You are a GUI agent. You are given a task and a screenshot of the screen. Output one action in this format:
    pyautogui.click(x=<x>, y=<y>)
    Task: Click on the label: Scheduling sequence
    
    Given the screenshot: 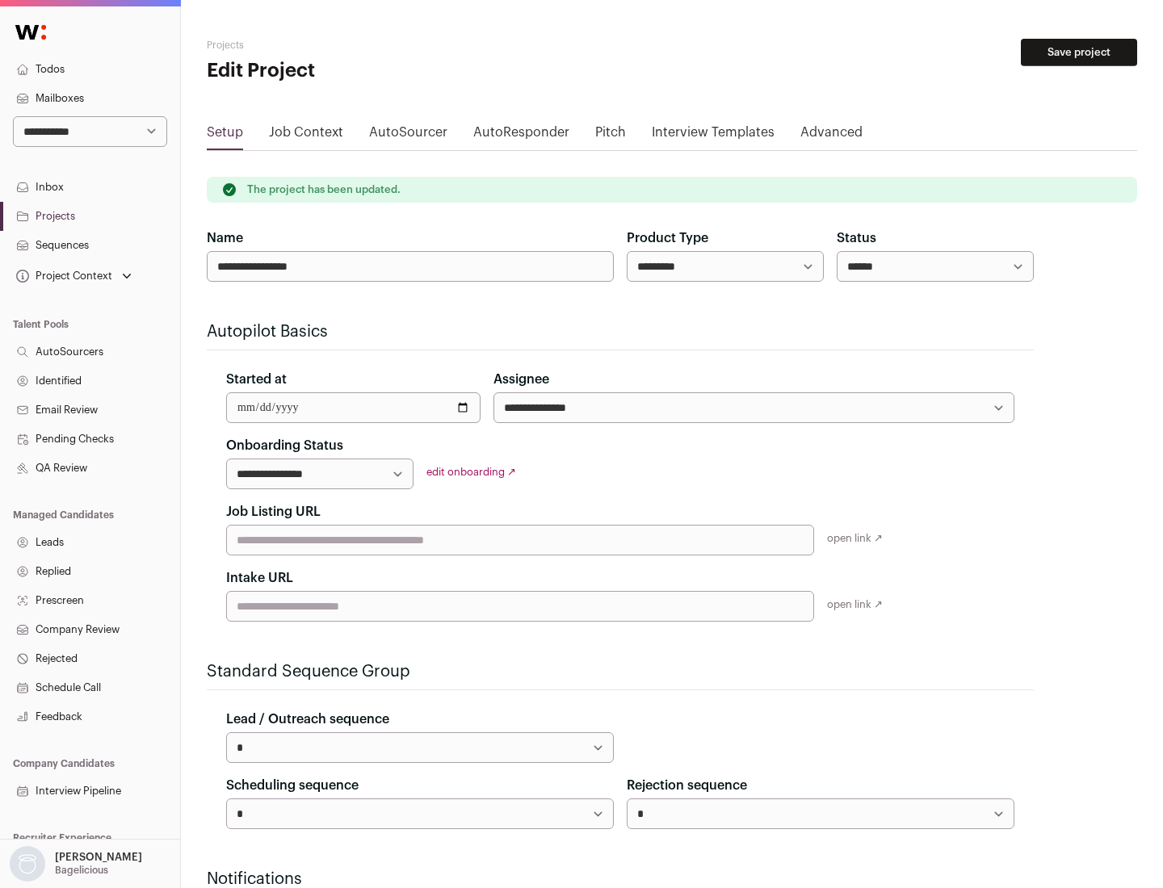 What is the action you would take?
    pyautogui.click(x=292, y=786)
    